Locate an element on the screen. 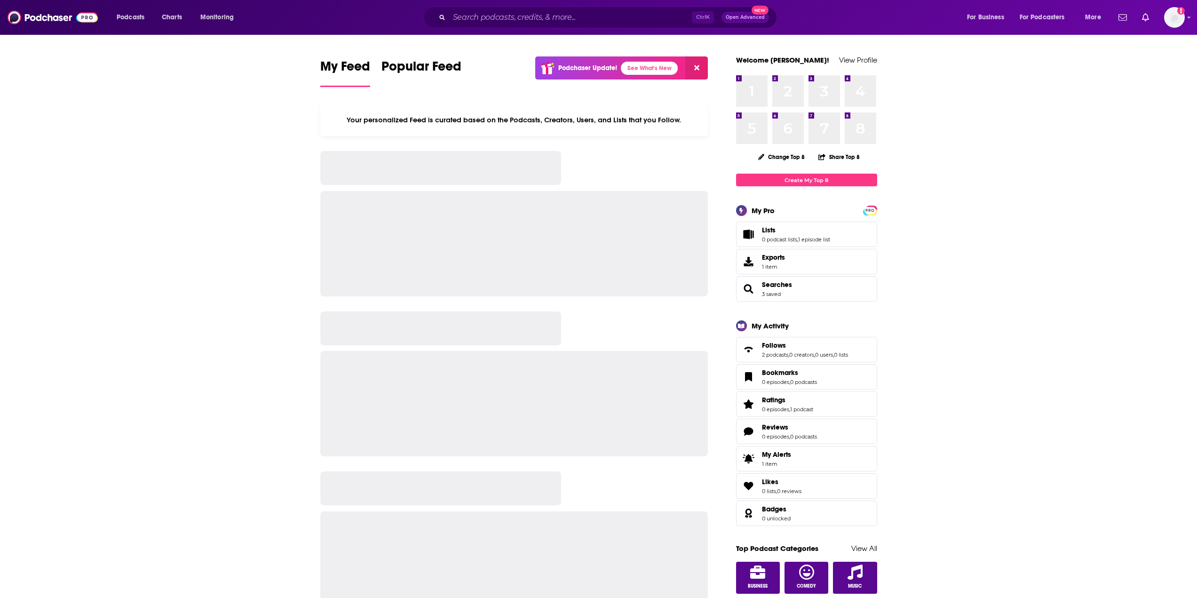 The image size is (1197, 598). span: Popular Feed is located at coordinates (421, 69).